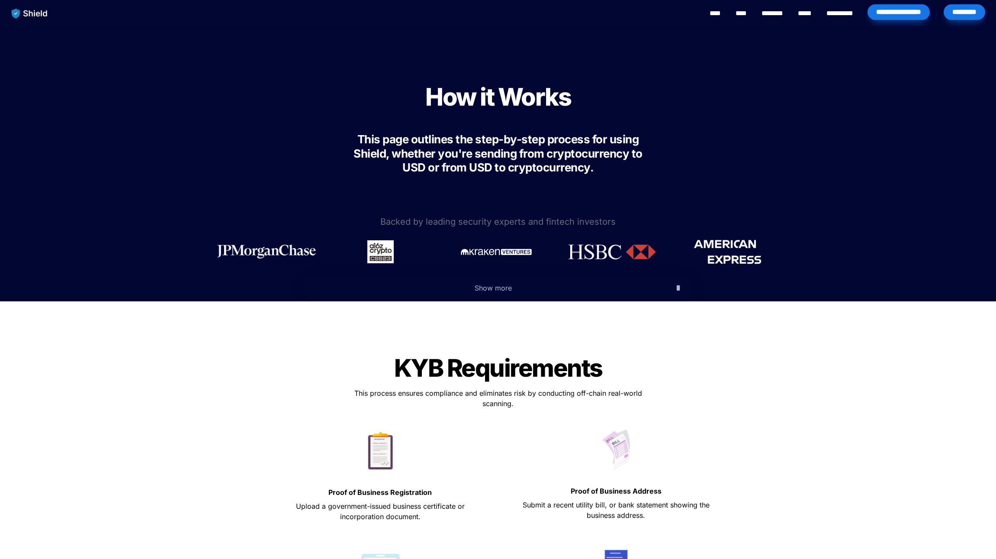  What do you see at coordinates (498, 288) in the screenshot?
I see `button: Show more` at bounding box center [498, 288].